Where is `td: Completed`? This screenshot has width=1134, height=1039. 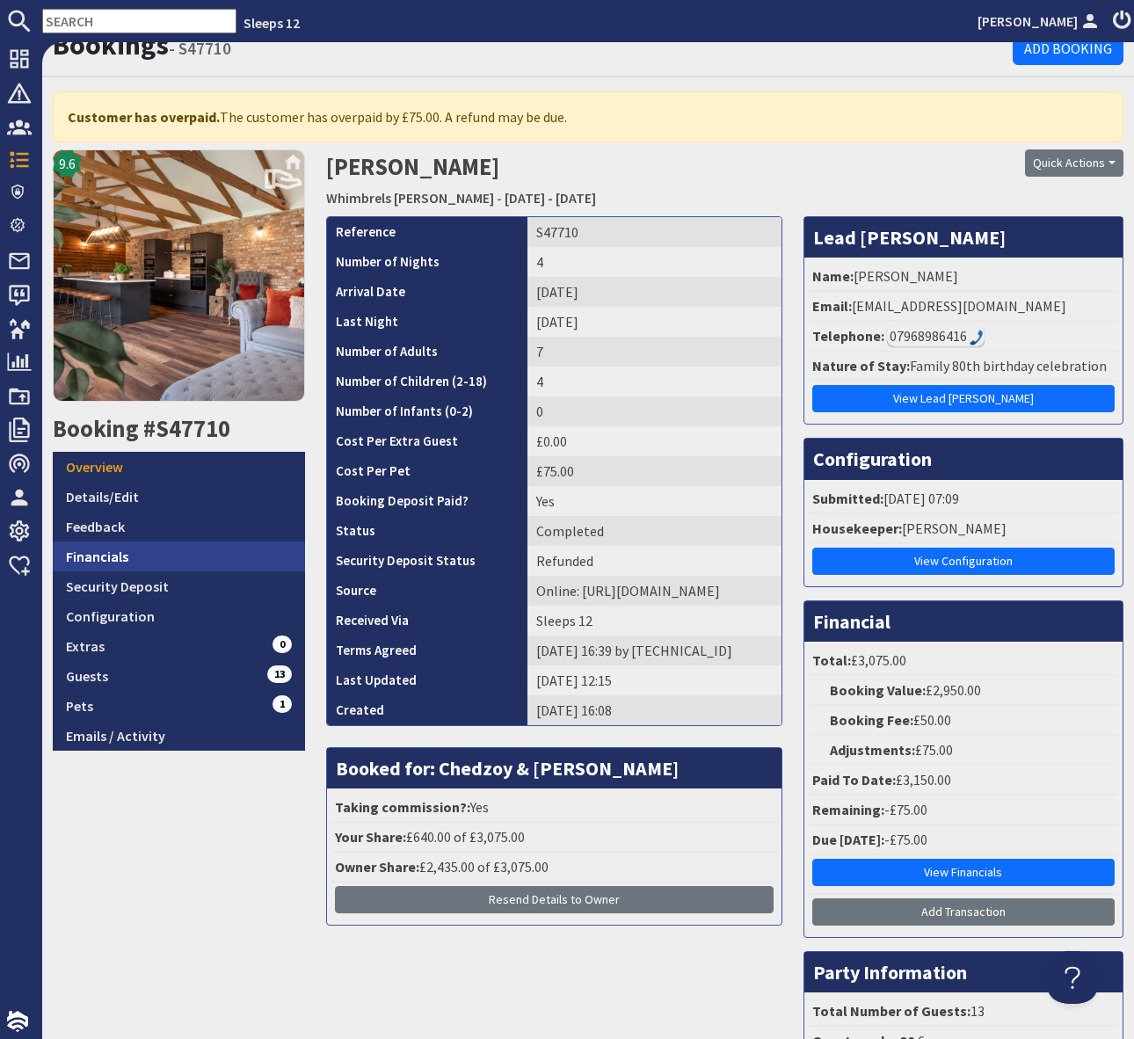 td: Completed is located at coordinates (654, 531).